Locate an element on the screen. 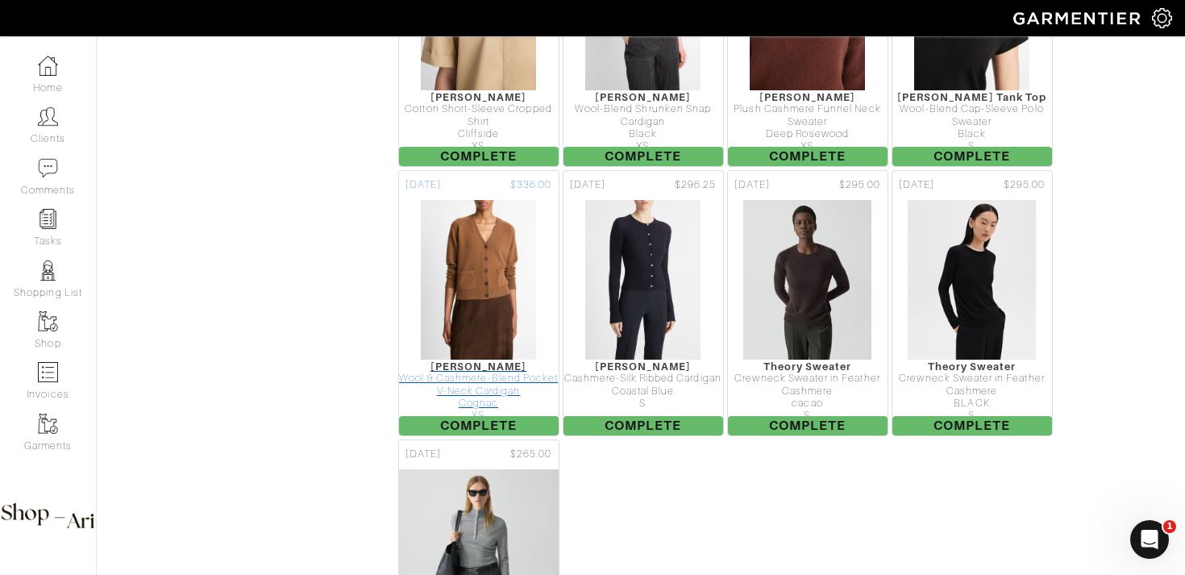 This screenshot has height=575, width=1185. div: Cotton Short-Sleeve Cropped Shirt is located at coordinates (479, 115).